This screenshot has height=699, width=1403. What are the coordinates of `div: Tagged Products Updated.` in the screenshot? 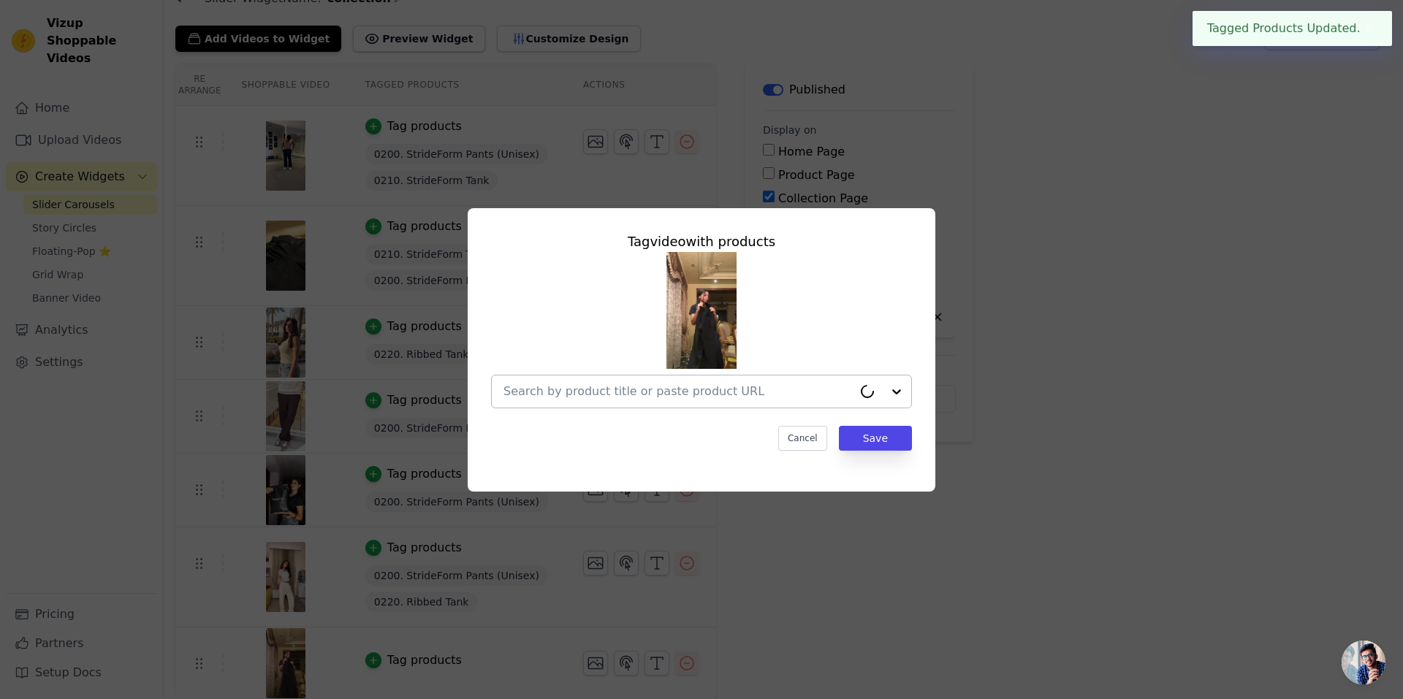 It's located at (1292, 29).